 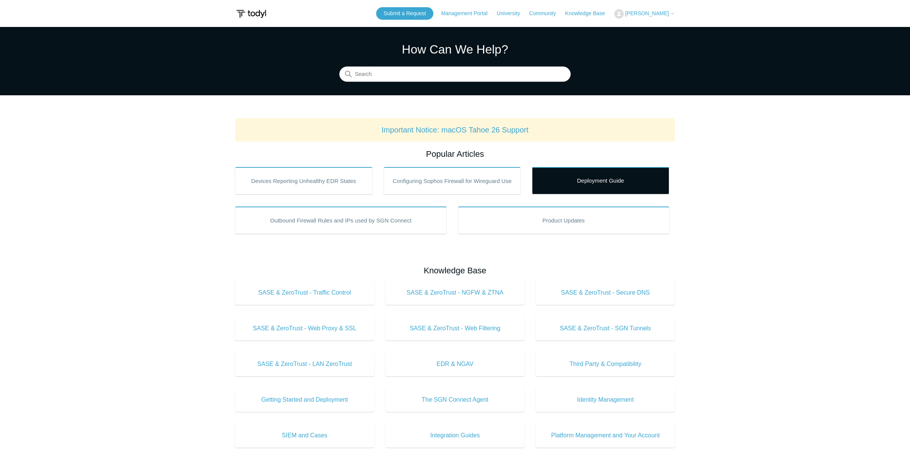 I want to click on span: Third Party & Compatibility, so click(x=605, y=364).